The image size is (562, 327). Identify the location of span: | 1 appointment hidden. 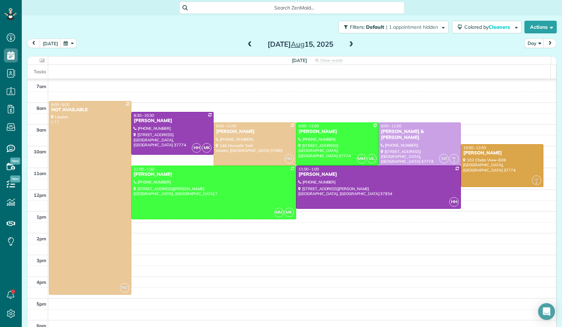
(412, 27).